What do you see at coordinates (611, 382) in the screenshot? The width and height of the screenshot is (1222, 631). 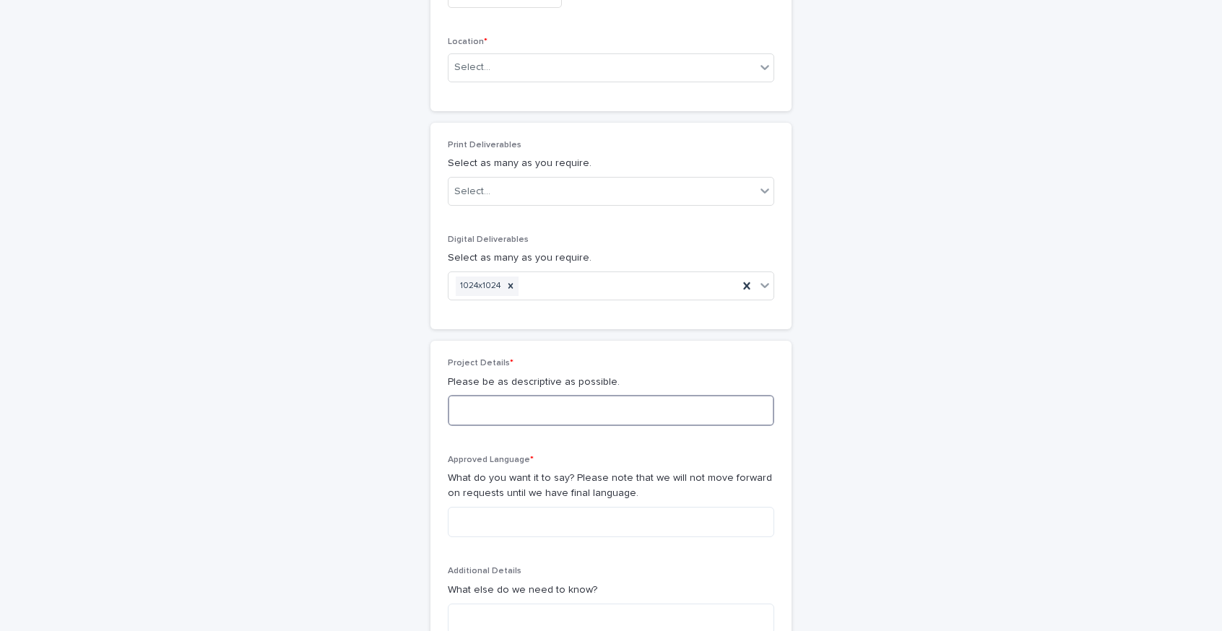 I see `p: Please be as descriptive as possible.` at bounding box center [611, 382].